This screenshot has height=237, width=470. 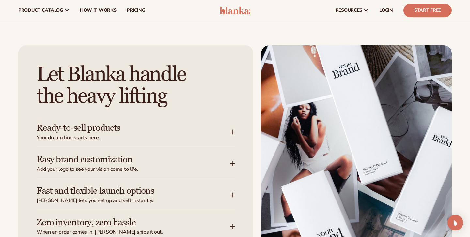 What do you see at coordinates (136, 86) in the screenshot?
I see `h2: Let Blanka handle the heavy lifting` at bounding box center [136, 86].